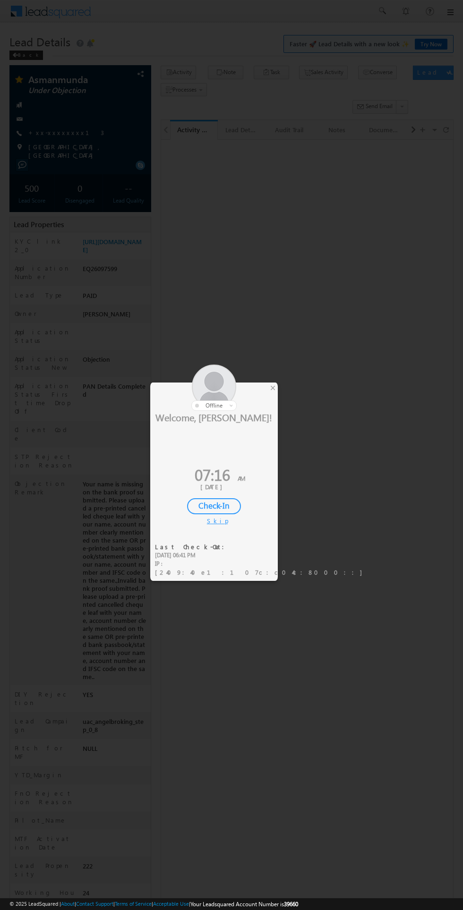 The width and height of the screenshot is (463, 910). What do you see at coordinates (171, 903) in the screenshot?
I see `a: Acceptable Use` at bounding box center [171, 903].